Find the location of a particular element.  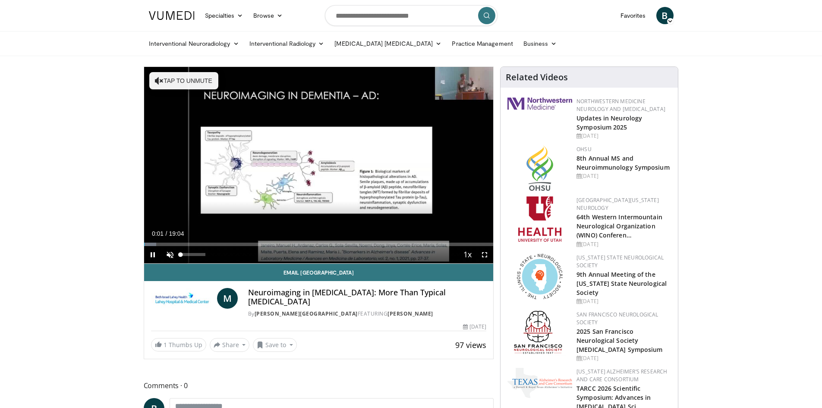

a: Interventional Neuroradiology is located at coordinates (194, 44).